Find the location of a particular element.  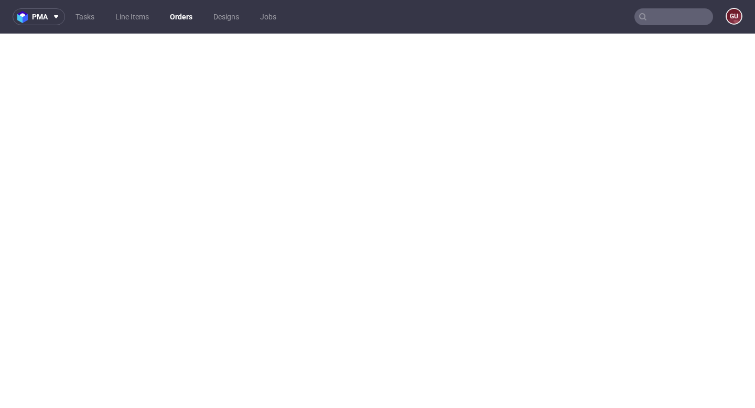

figcaption: gu is located at coordinates (734, 16).